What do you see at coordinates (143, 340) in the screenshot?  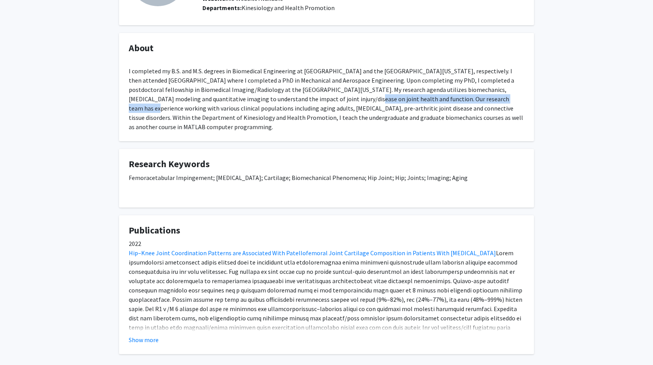 I see `button: Show more` at bounding box center [143, 340].